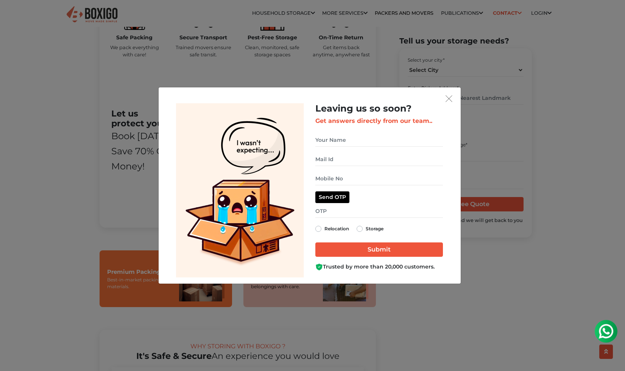 The image size is (625, 371). Describe the element at coordinates (332, 197) in the screenshot. I see `button: Send OTP` at that location.